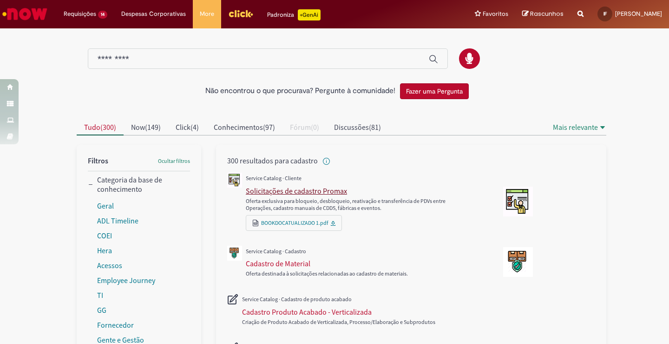 Image resolution: width=669 pixels, height=344 pixels. Describe the element at coordinates (605, 13) in the screenshot. I see `span: IF` at that location.